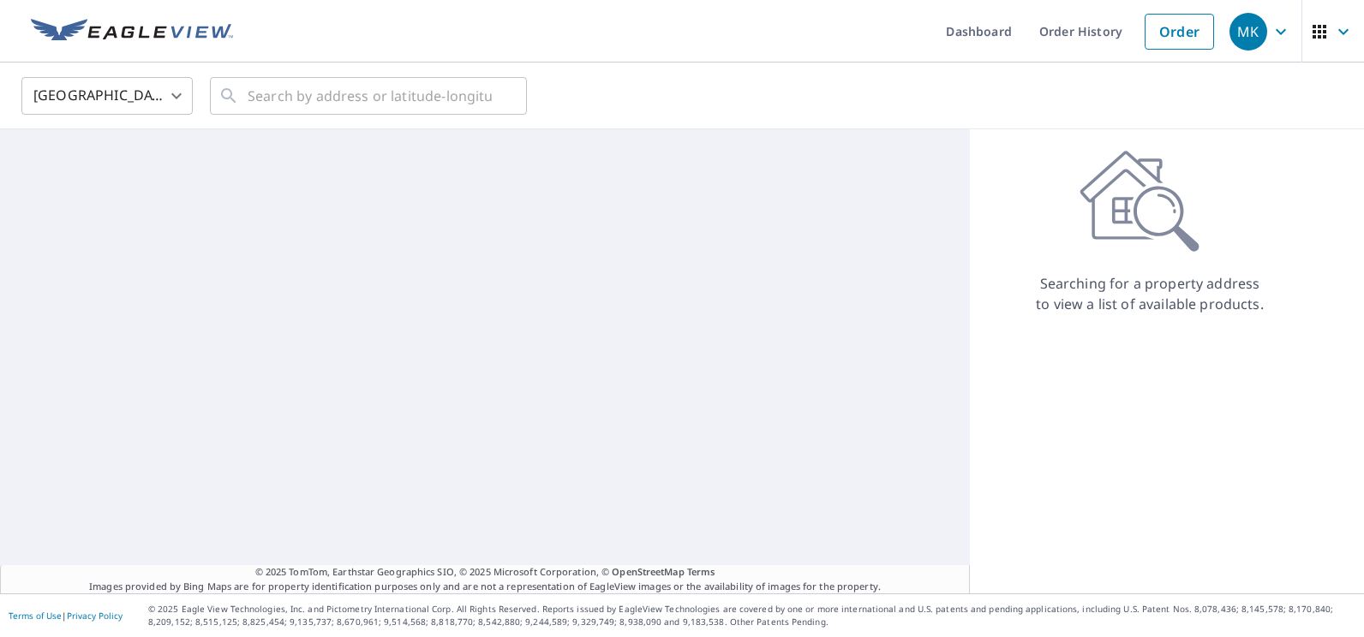 Image resolution: width=1364 pixels, height=637 pixels. What do you see at coordinates (1150, 294) in the screenshot?
I see `p: Searching for a property address to view a list of available products.` at bounding box center [1150, 294].